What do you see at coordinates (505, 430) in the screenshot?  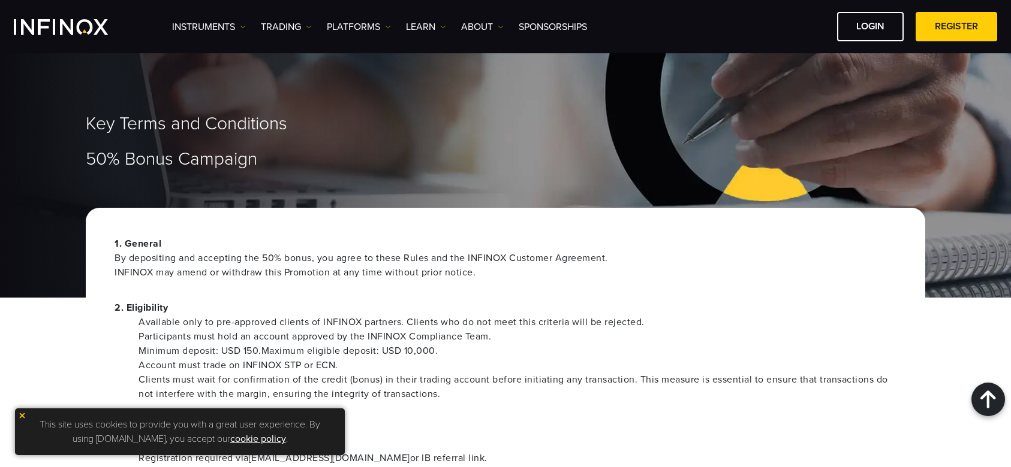 I see `p: 3. Promotion Details` at bounding box center [505, 430].